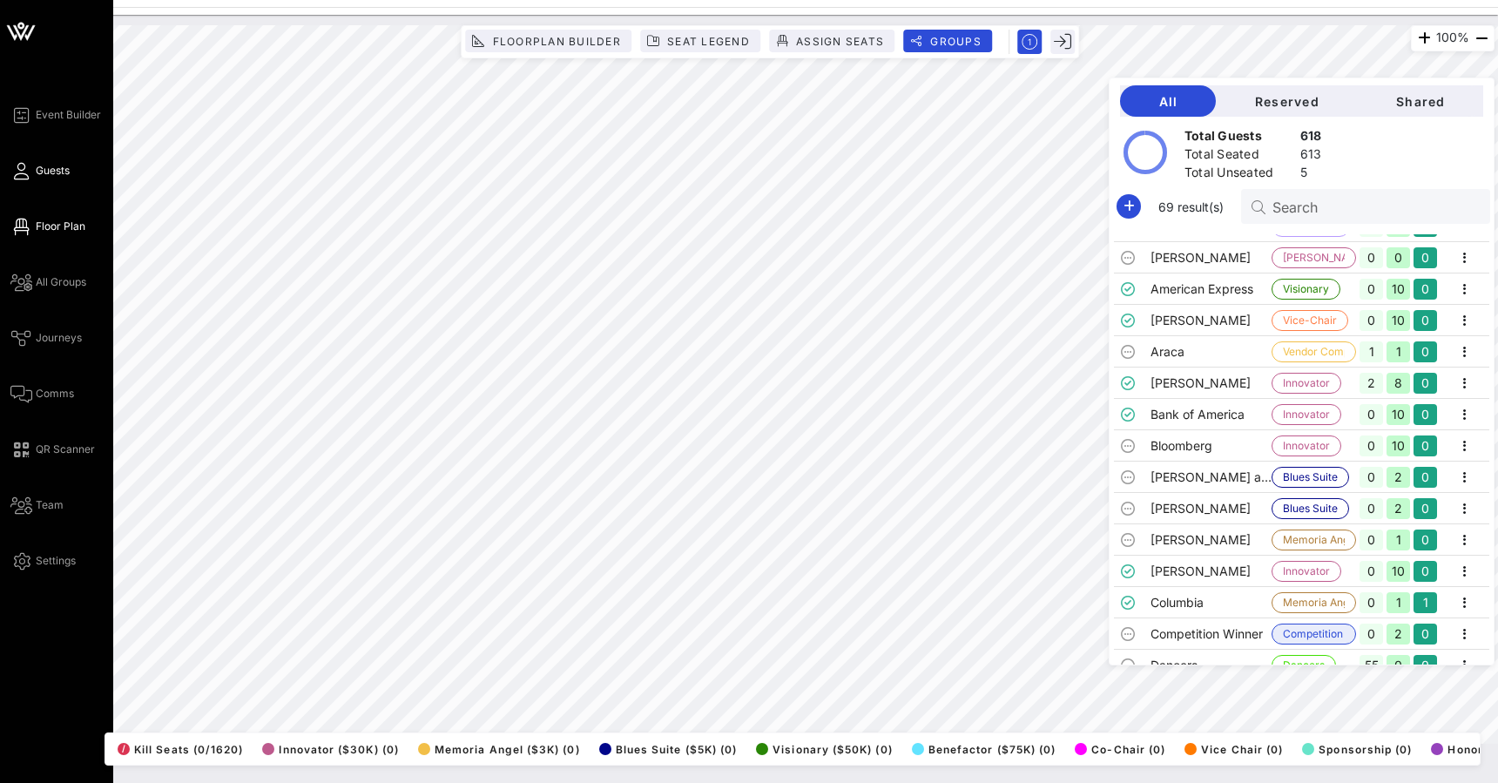  What do you see at coordinates (1306, 289) in the screenshot?
I see `span: Visionary` at bounding box center [1306, 289].